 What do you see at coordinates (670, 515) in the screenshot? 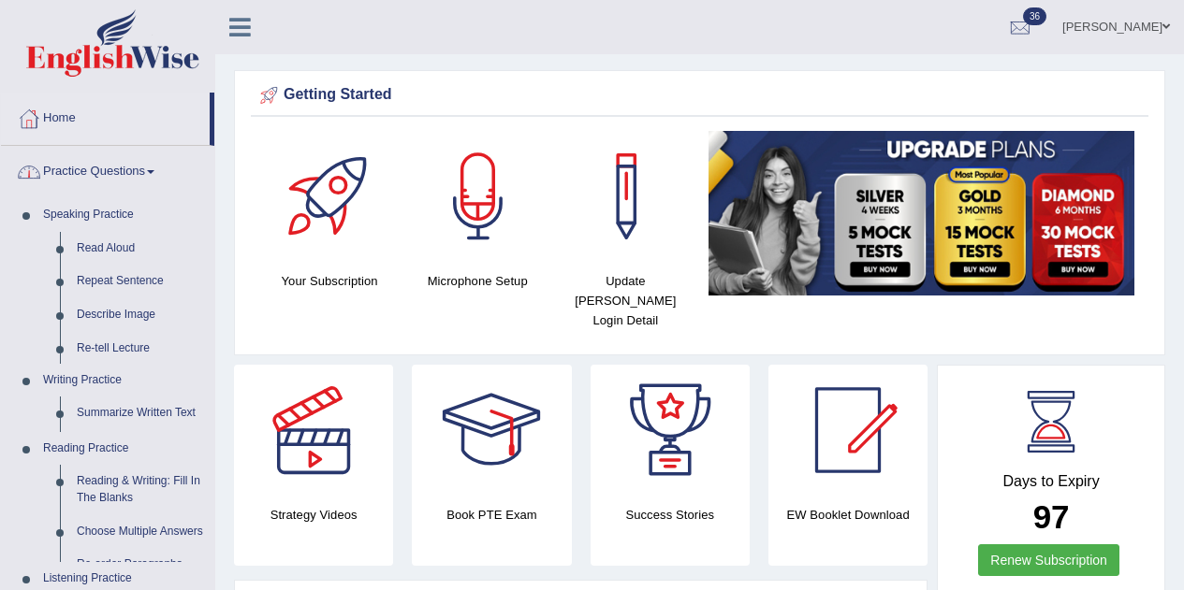
I see `h4: Success Stories` at bounding box center [670, 515].